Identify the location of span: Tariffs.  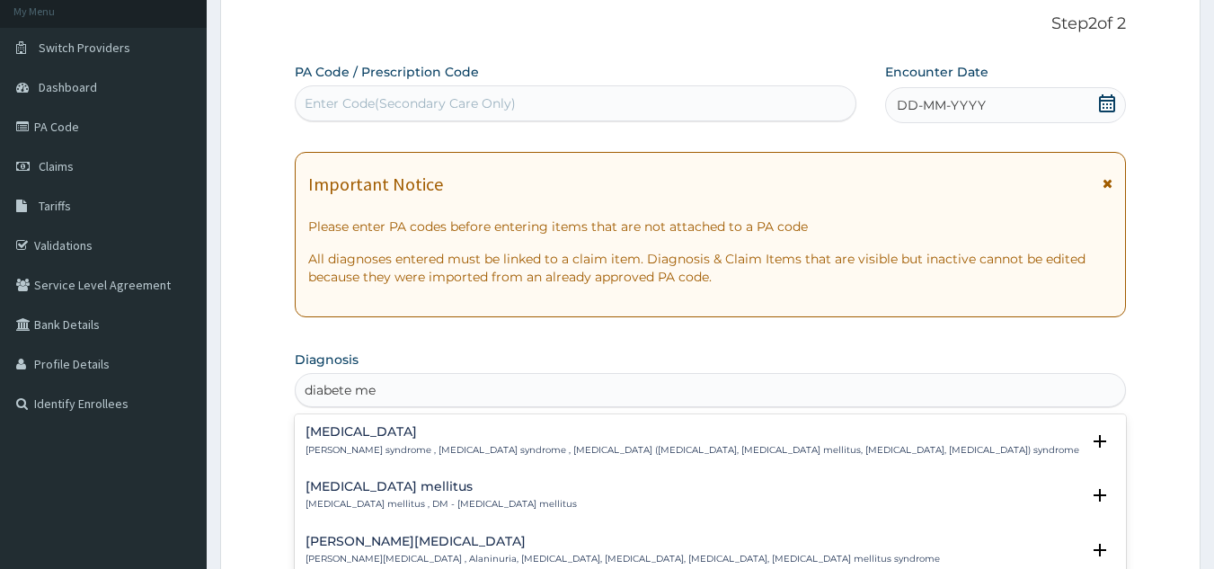
(55, 206).